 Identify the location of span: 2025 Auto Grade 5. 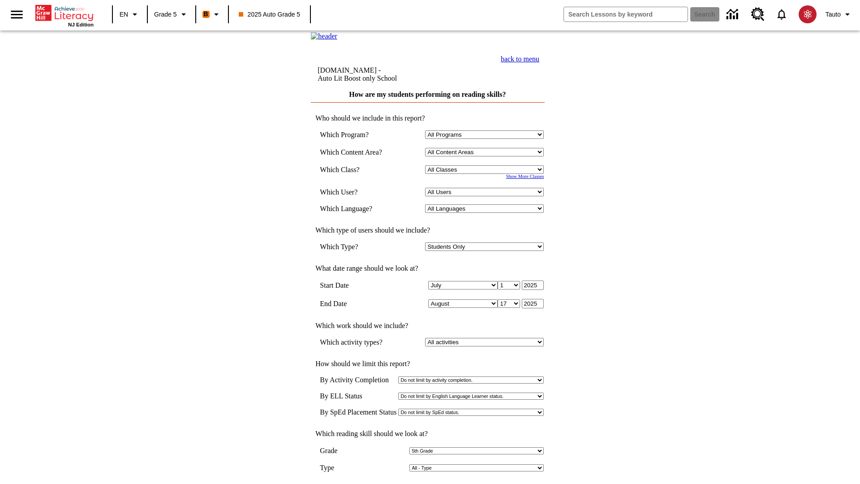
(270, 14).